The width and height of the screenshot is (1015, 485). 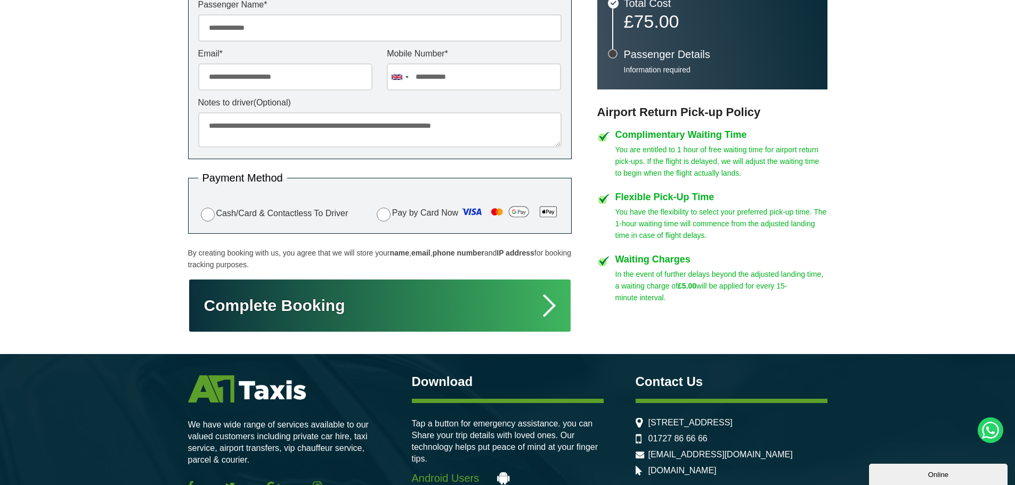 I want to click on strong: phone number, so click(x=458, y=253).